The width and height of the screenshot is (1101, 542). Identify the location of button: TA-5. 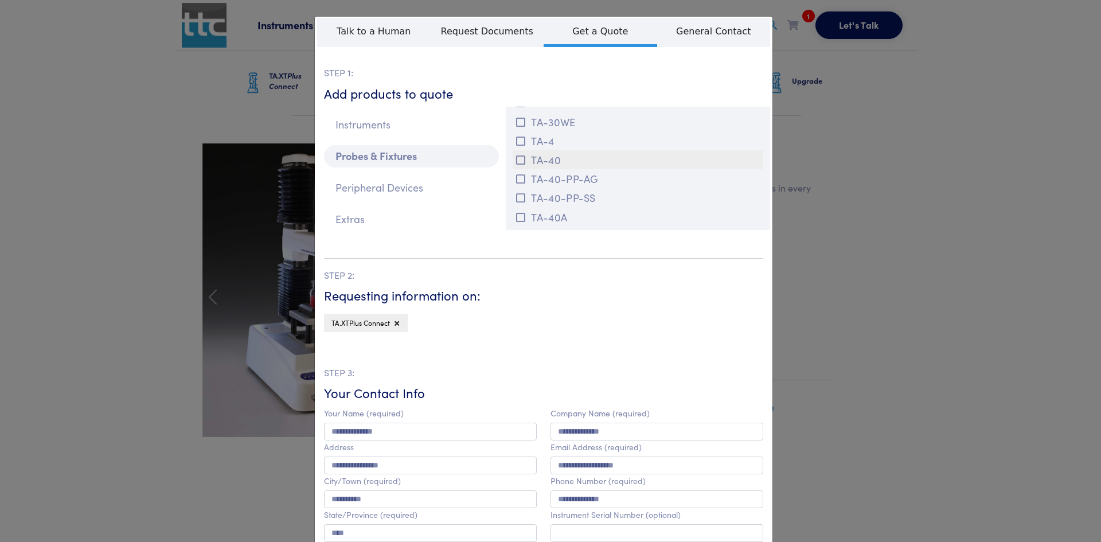
(638, 236).